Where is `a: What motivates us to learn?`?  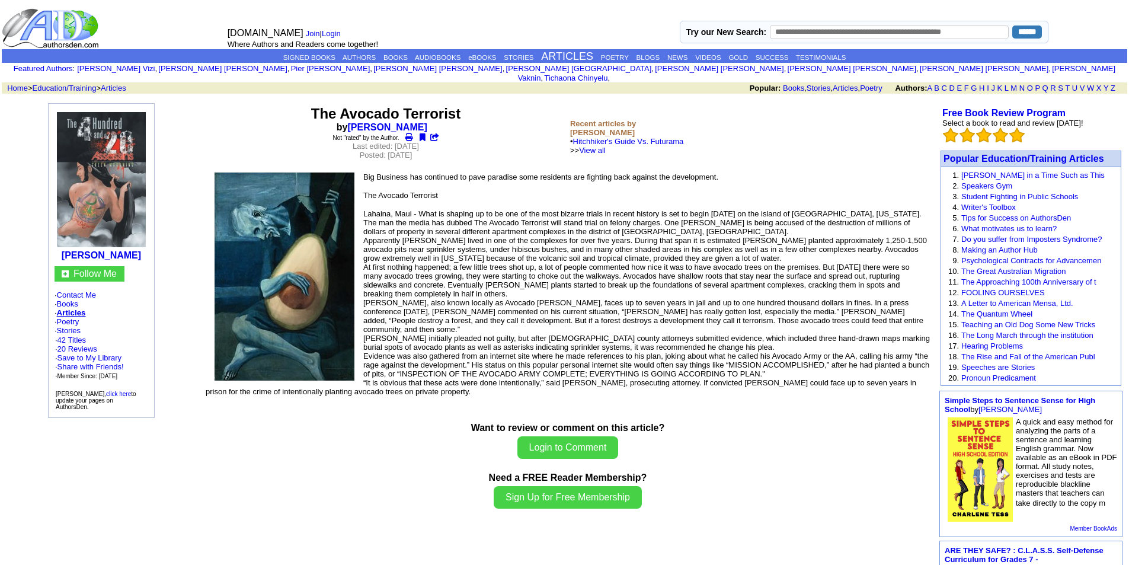 a: What motivates us to learn? is located at coordinates (1009, 228).